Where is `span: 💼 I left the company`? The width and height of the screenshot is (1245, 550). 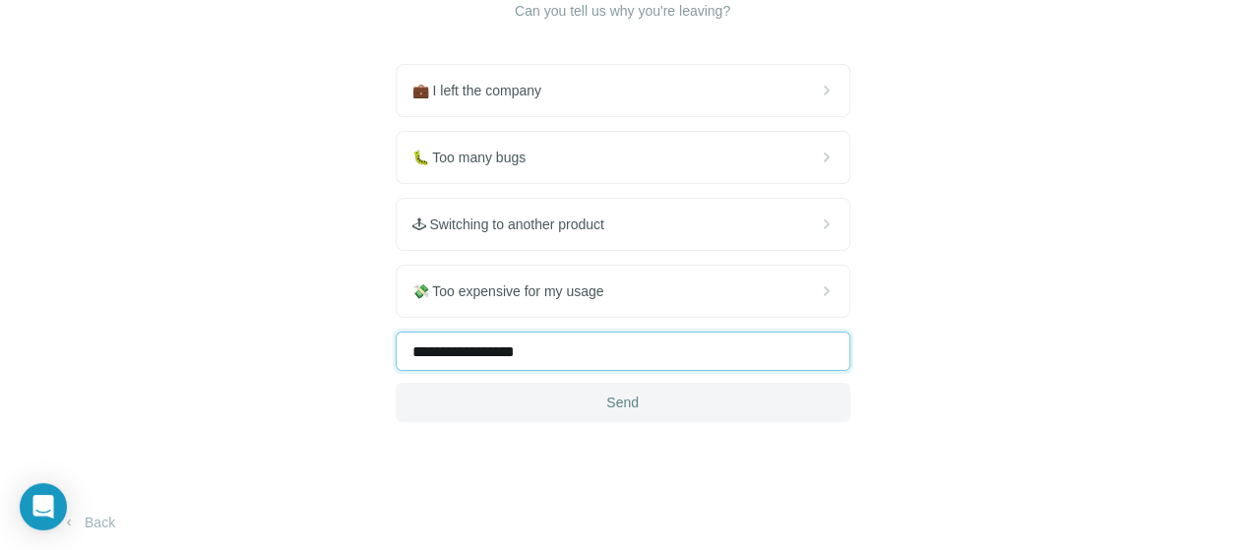
span: 💼 I left the company is located at coordinates (484, 91).